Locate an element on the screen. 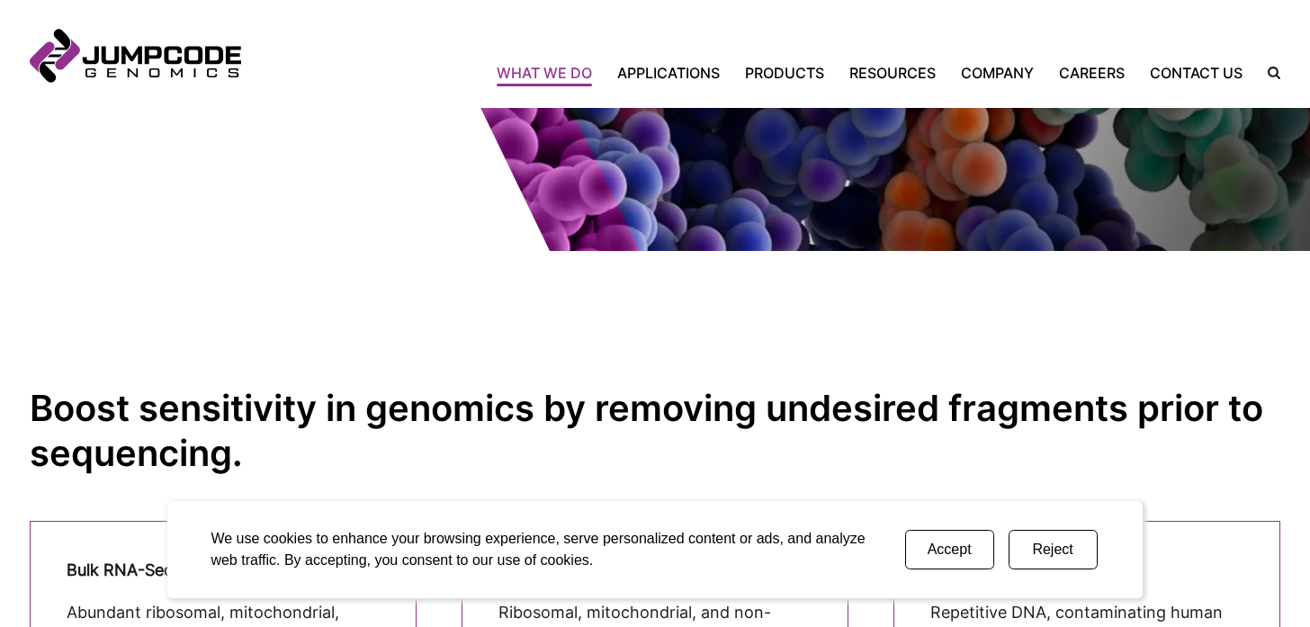 This screenshot has width=1310, height=627. a: Applications is located at coordinates (669, 73).